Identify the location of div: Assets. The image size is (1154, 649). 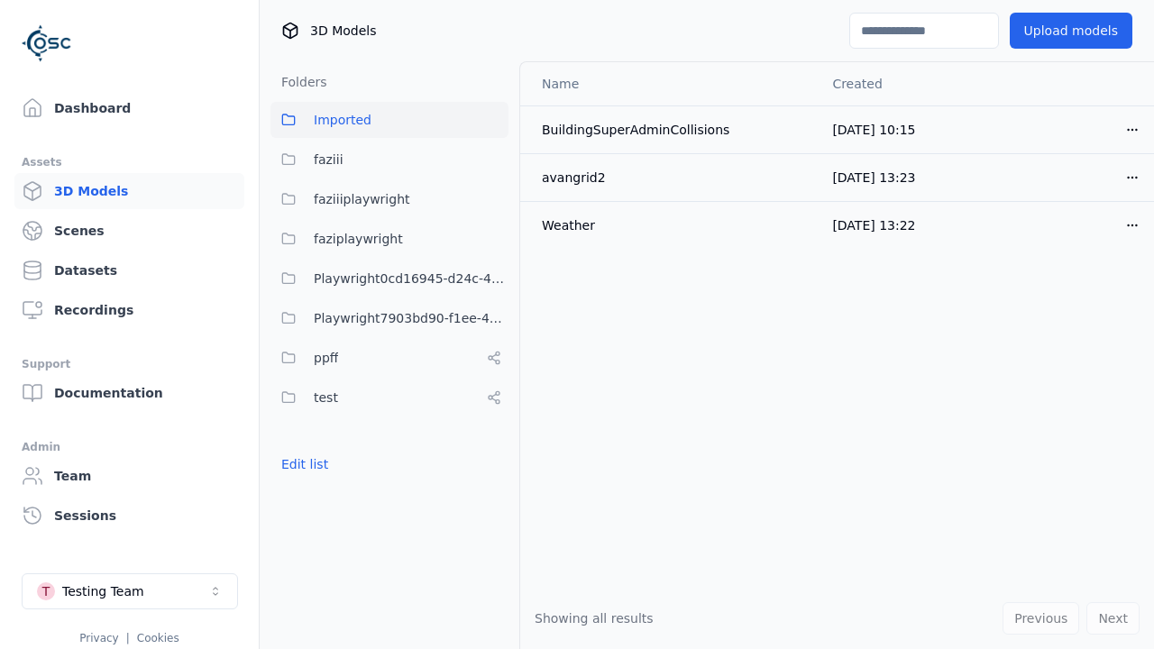
(129, 162).